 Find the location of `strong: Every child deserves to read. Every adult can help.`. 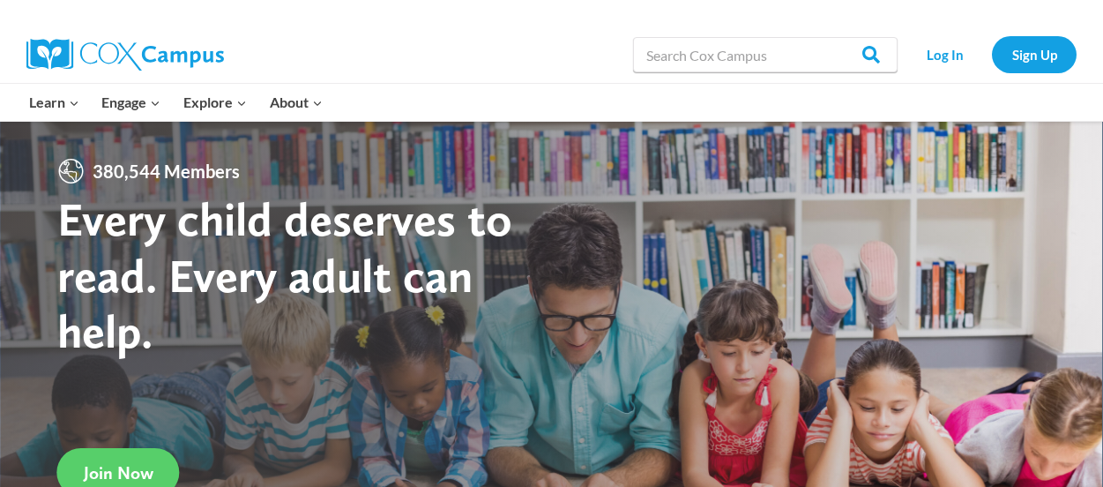

strong: Every child deserves to read. Every adult can help. is located at coordinates (285, 274).